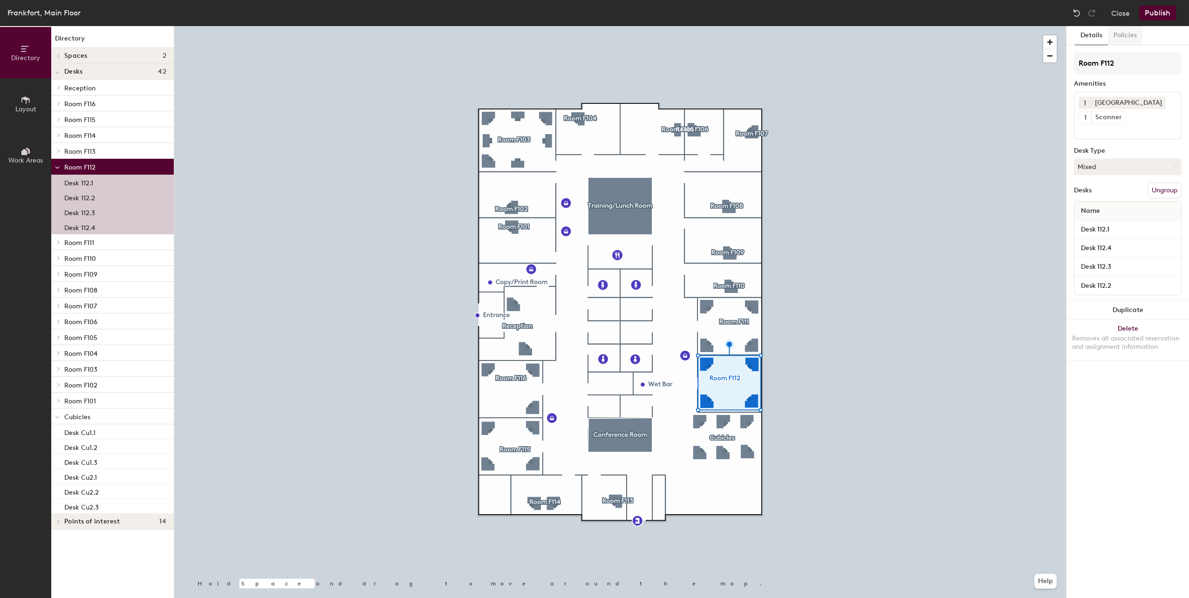  What do you see at coordinates (81, 290) in the screenshot?
I see `span: Room F108` at bounding box center [81, 290].